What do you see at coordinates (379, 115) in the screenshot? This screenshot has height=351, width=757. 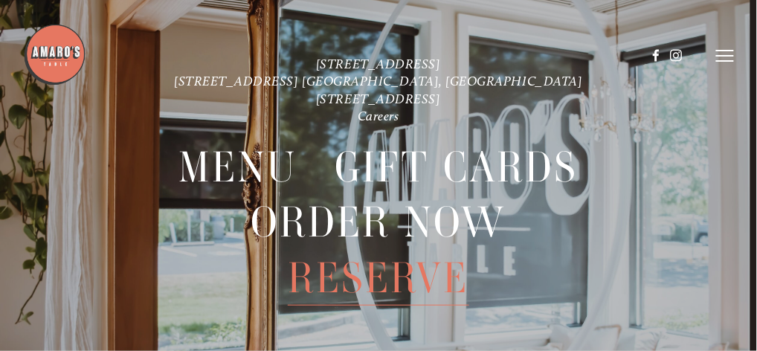 I see `a: Careers` at bounding box center [379, 115].